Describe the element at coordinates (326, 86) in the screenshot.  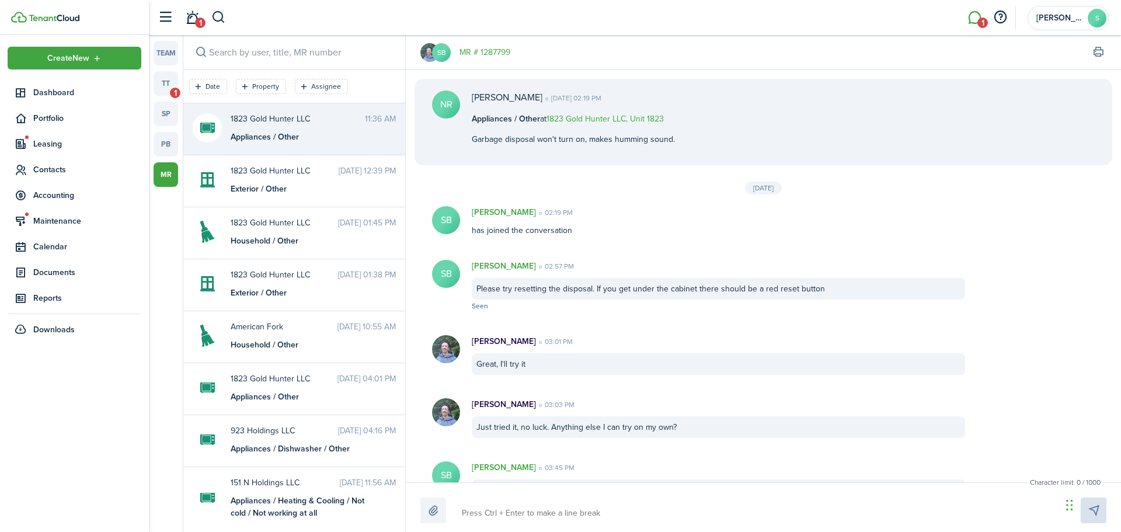
I see `filter-tag-label: Assignee` at that location.